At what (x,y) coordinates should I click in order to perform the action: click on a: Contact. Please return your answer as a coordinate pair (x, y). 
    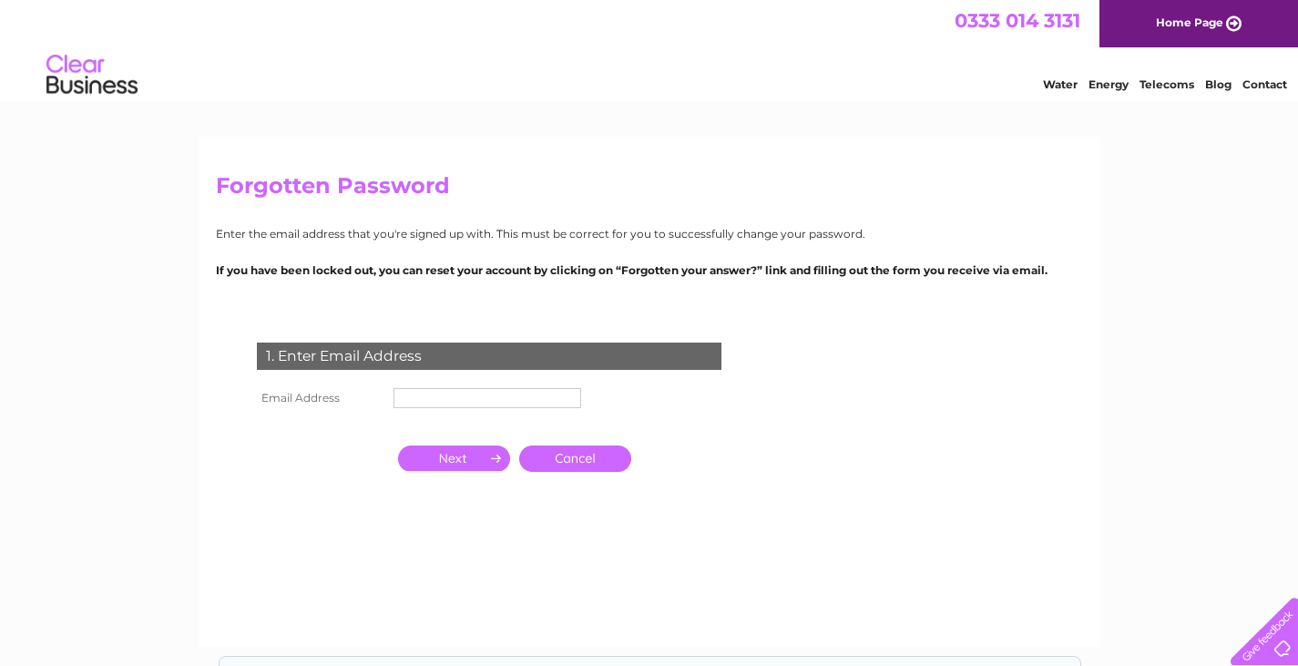
    Looking at the image, I should click on (1264, 84).